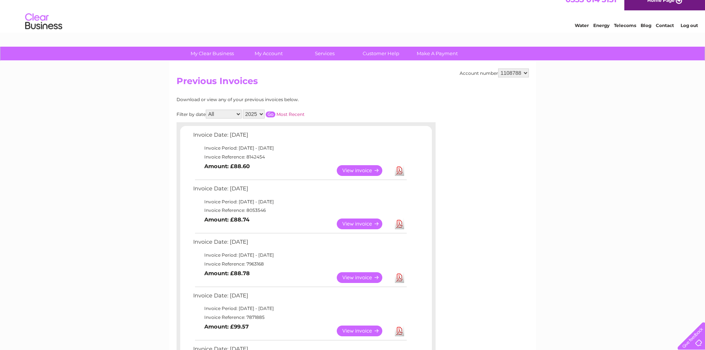  Describe the element at coordinates (227, 219) in the screenshot. I see `b: Amount: £88.74` at that location.